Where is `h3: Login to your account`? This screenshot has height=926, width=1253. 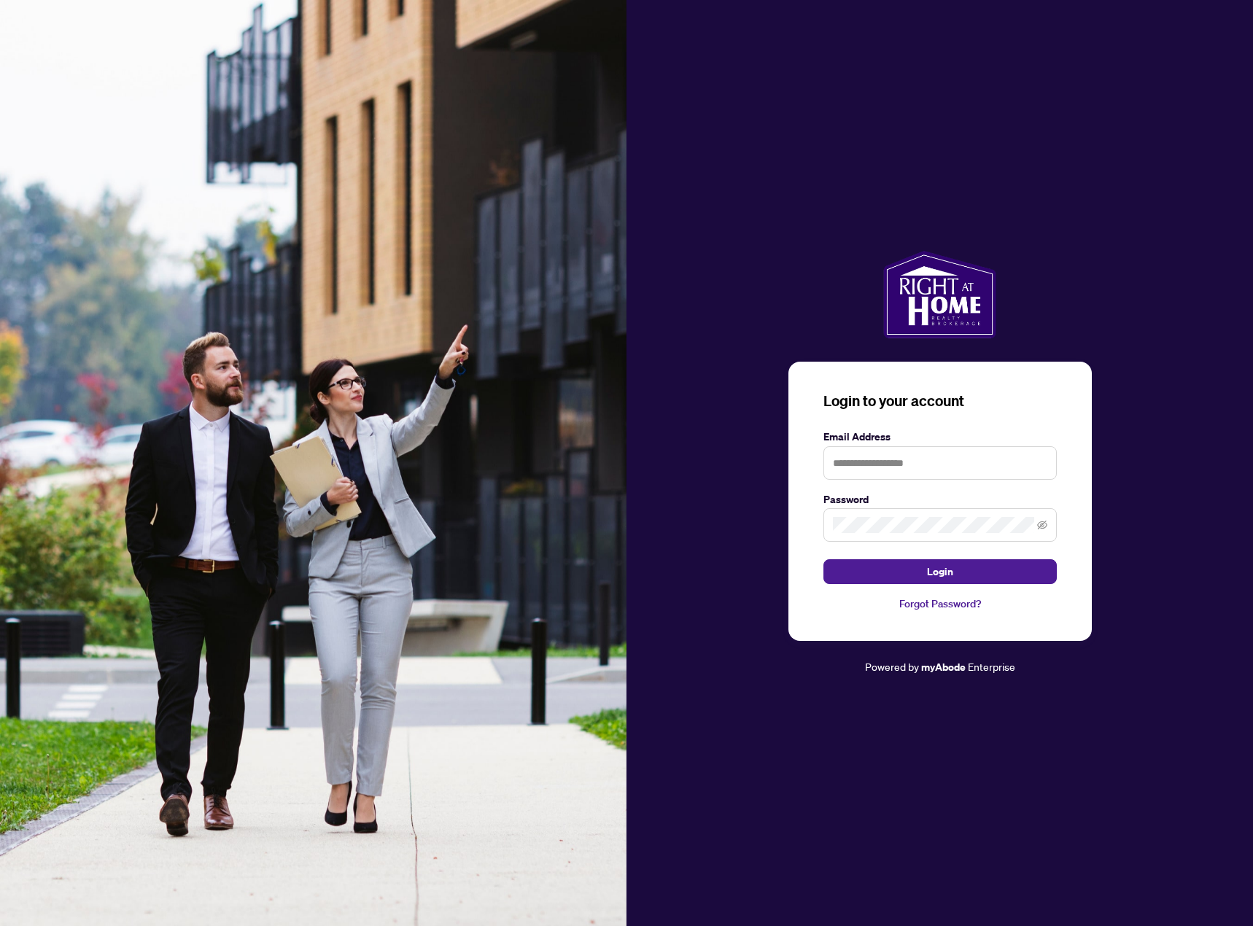 h3: Login to your account is located at coordinates (940, 401).